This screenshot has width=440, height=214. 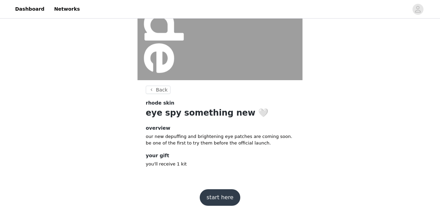 I want to click on a: Networks, so click(x=67, y=9).